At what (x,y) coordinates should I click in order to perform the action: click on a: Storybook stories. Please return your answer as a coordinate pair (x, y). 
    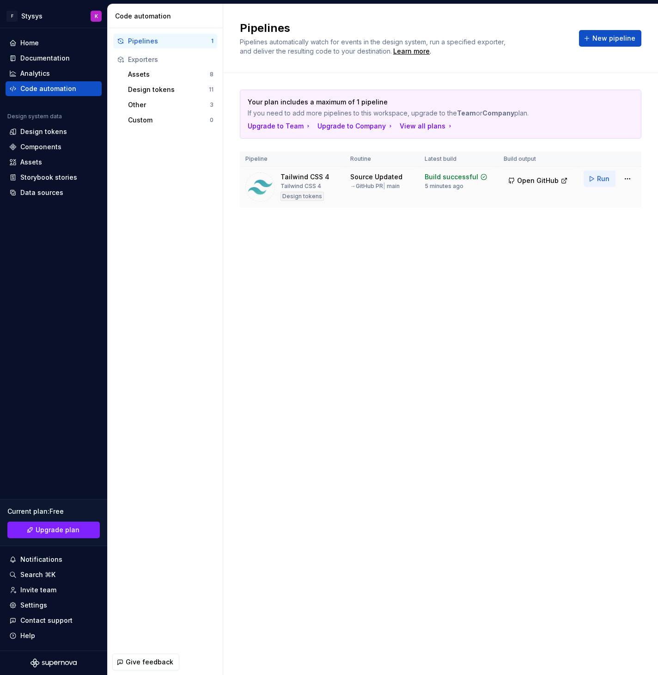
    Looking at the image, I should click on (54, 177).